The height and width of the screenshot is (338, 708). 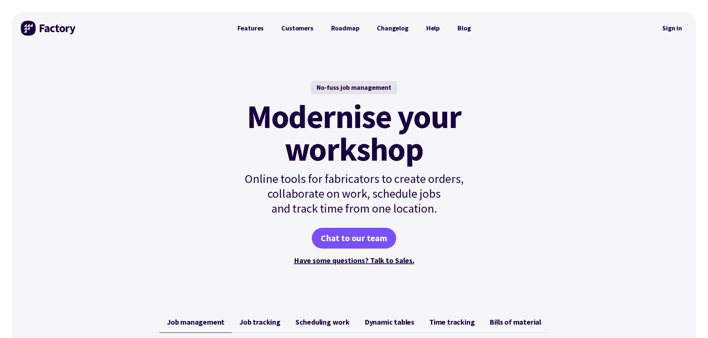 I want to click on span: Dynamic tables, so click(x=389, y=322).